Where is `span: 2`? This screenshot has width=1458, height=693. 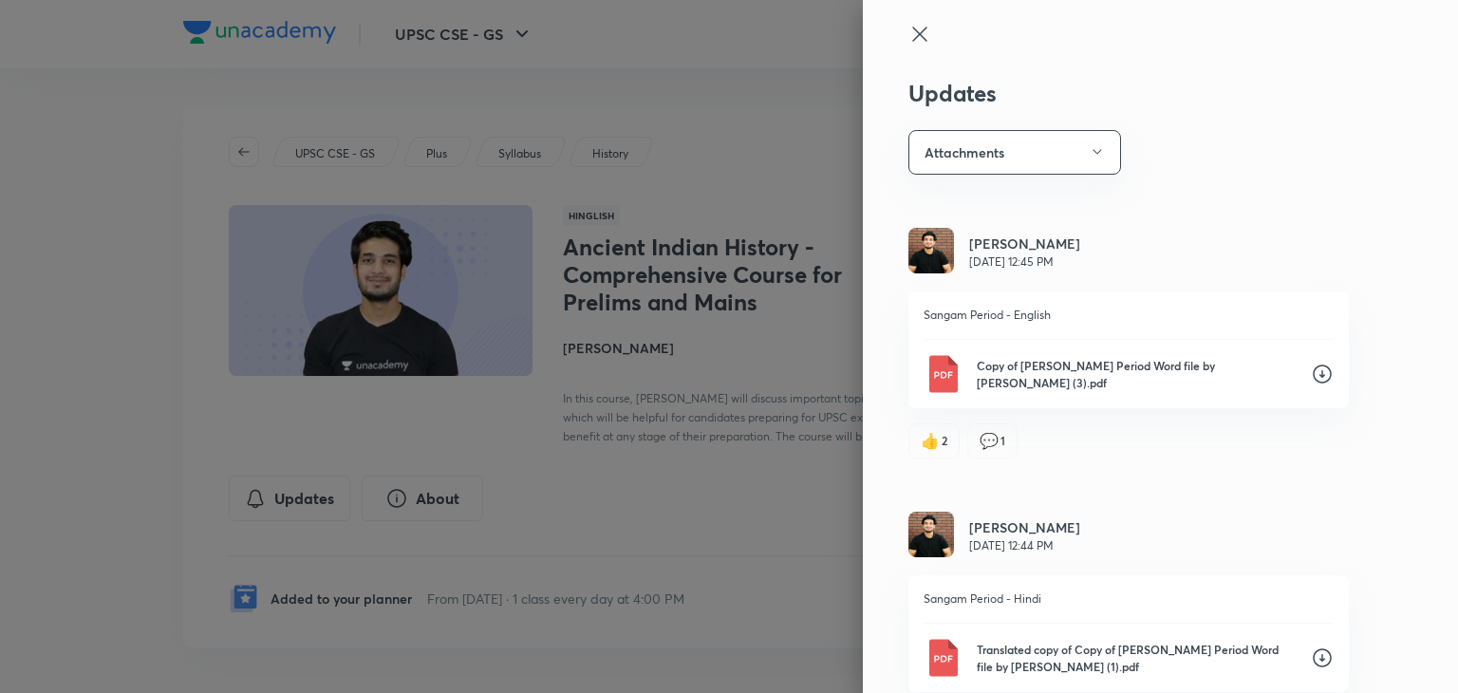 span: 2 is located at coordinates (945, 440).